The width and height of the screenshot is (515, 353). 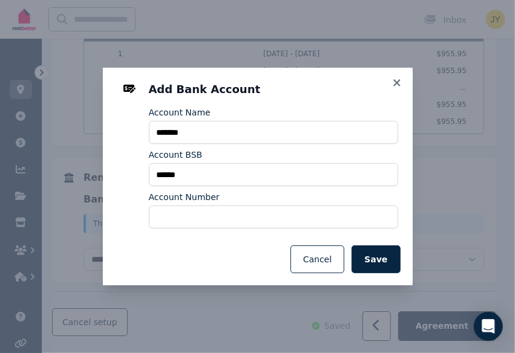 What do you see at coordinates (175, 155) in the screenshot?
I see `label: Account BSB` at bounding box center [175, 155].